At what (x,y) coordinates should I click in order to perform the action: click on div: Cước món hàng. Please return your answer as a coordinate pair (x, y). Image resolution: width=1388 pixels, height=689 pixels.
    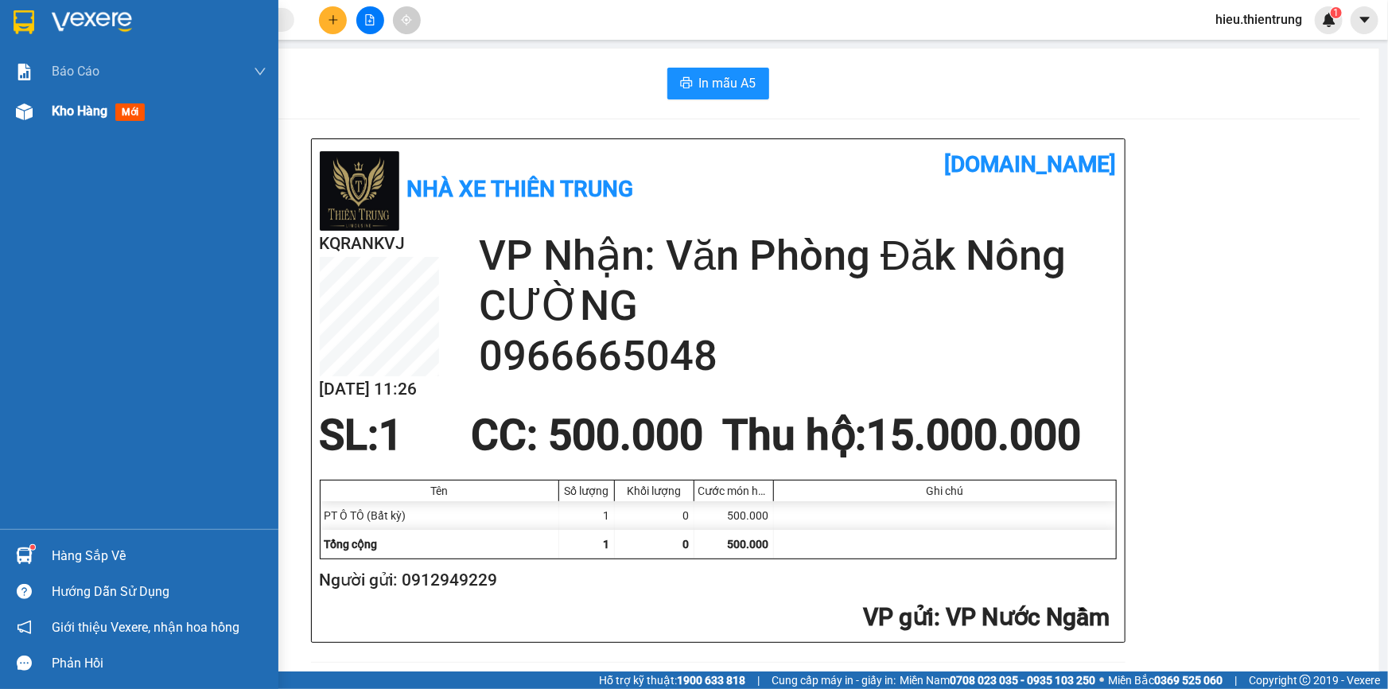
    Looking at the image, I should click on (734, 491).